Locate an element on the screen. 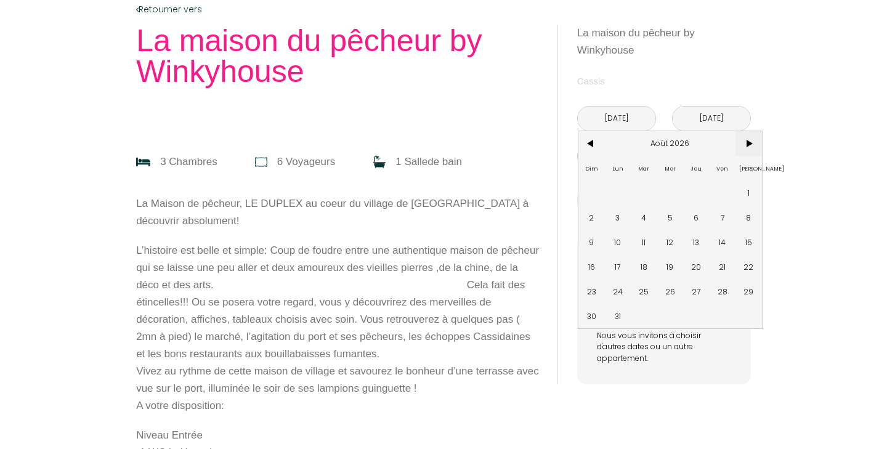 This screenshot has width=887, height=449. span: 20 is located at coordinates (696, 267).